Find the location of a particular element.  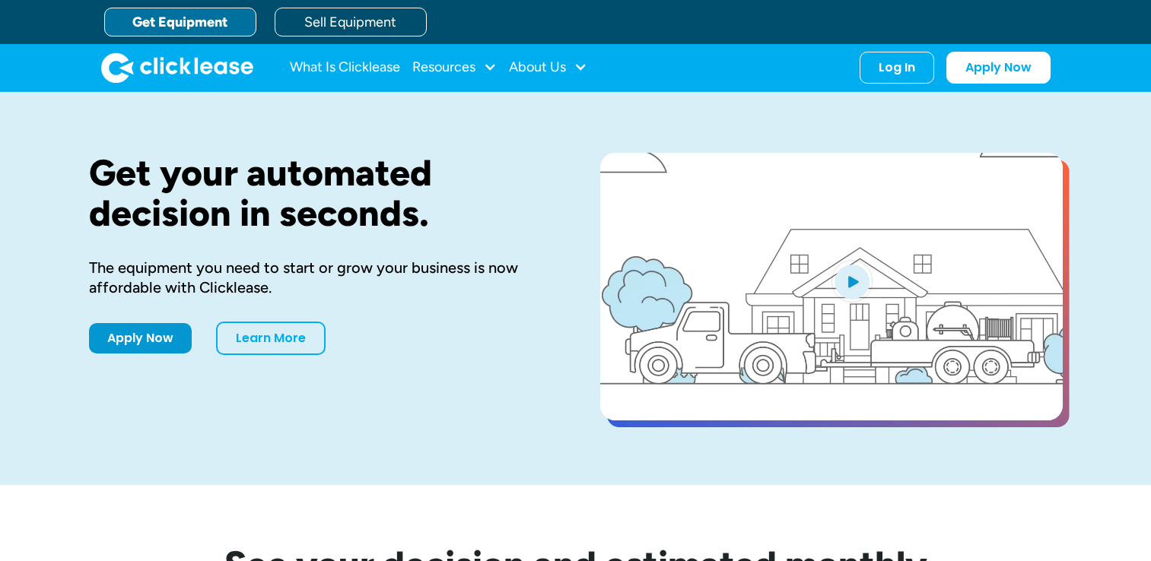

a: home is located at coordinates (177, 68).